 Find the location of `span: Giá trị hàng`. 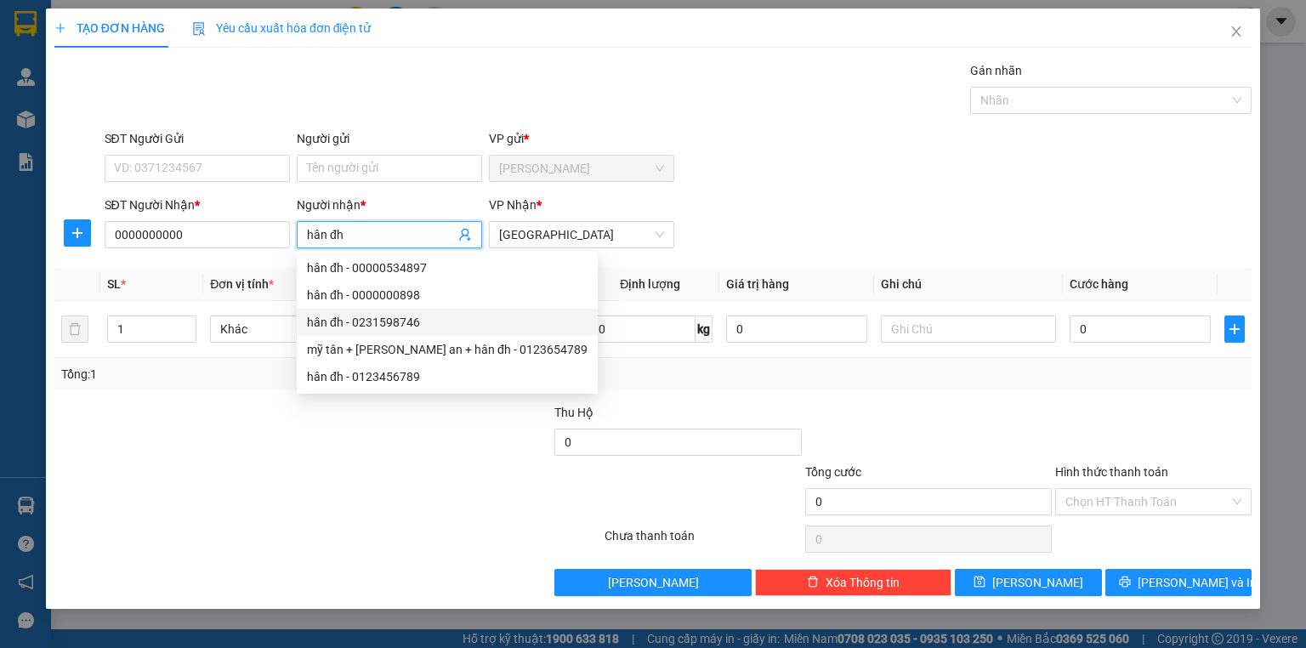

span: Giá trị hàng is located at coordinates (757, 284).